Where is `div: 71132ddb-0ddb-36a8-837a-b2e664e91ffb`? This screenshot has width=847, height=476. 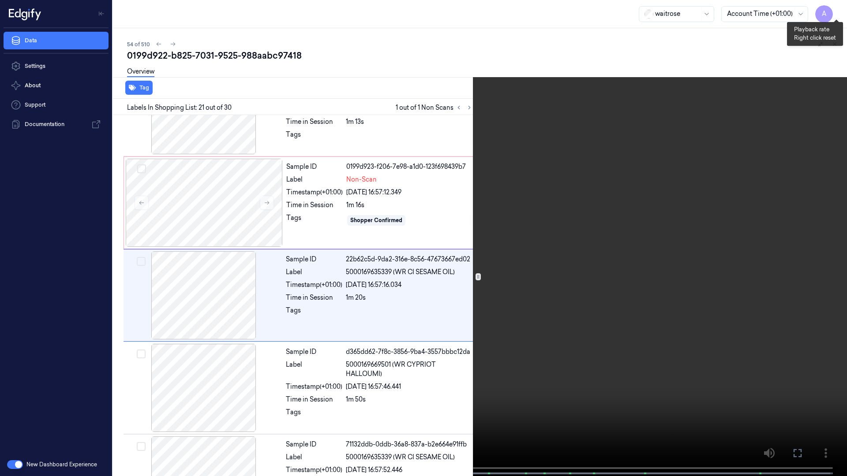
div: 71132ddb-0ddb-36a8-837a-b2e664e91ffb is located at coordinates (409, 445).